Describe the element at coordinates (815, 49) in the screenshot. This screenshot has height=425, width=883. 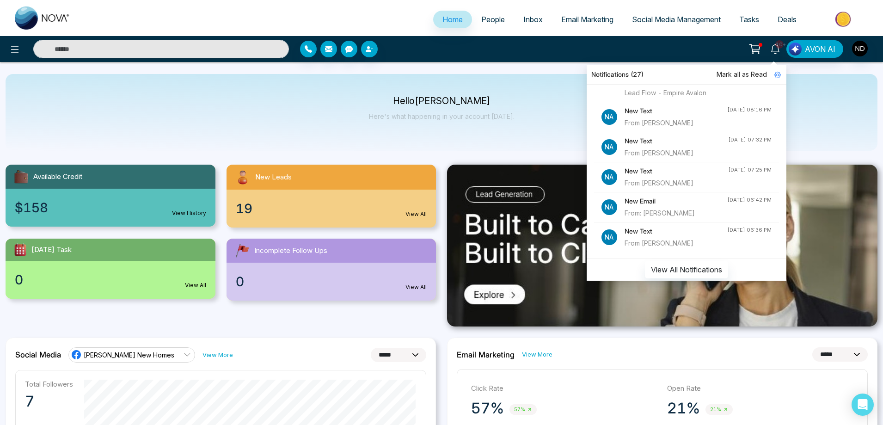
I see `button: AVON AI` at that location.